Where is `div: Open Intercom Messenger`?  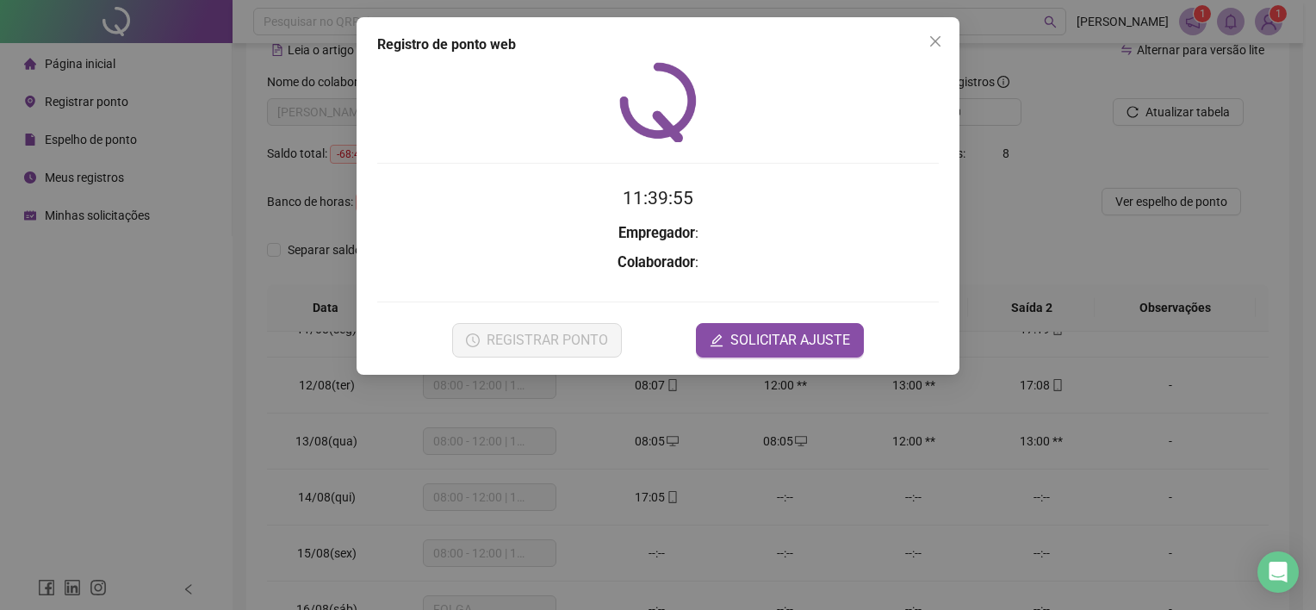 div: Open Intercom Messenger is located at coordinates (1278, 572).